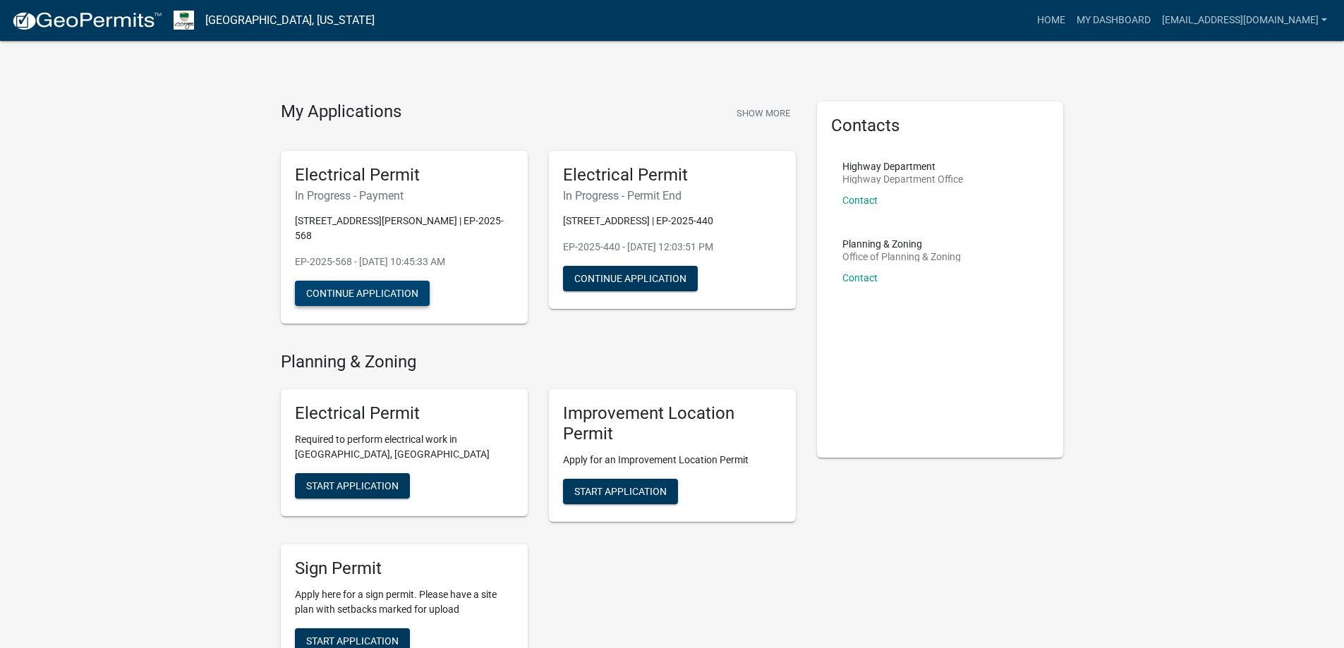  What do you see at coordinates (672, 460) in the screenshot?
I see `p: Apply for an Improvement Location Permit` at bounding box center [672, 460].